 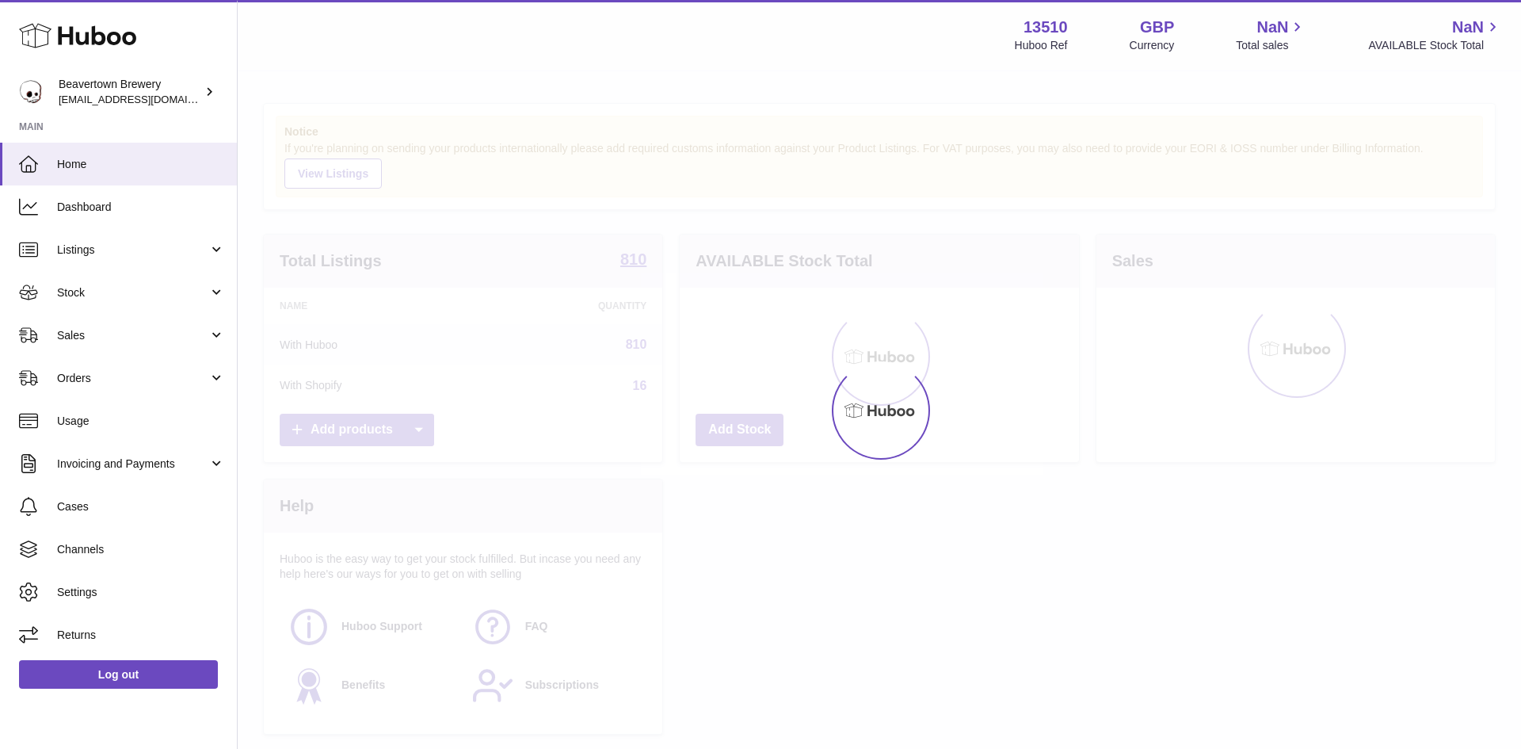 What do you see at coordinates (1435, 45) in the screenshot?
I see `span: AVAILABLE Stock Total` at bounding box center [1435, 45].